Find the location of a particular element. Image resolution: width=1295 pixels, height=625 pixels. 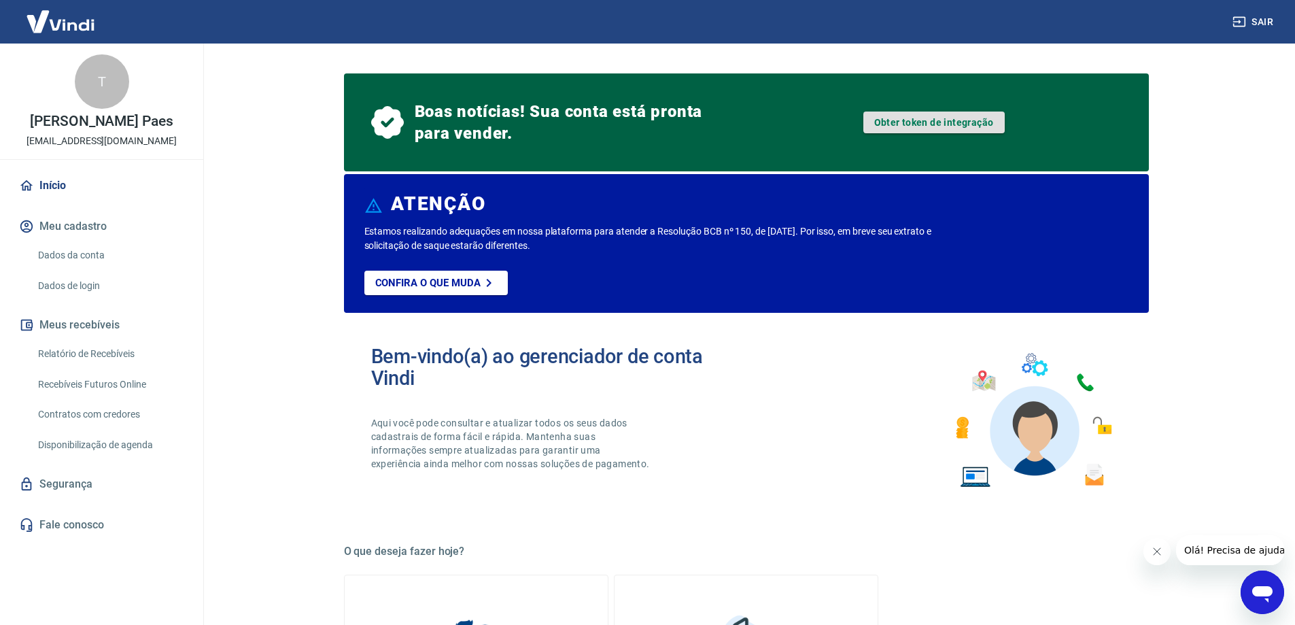

a: Dados da conta is located at coordinates (109, 255).